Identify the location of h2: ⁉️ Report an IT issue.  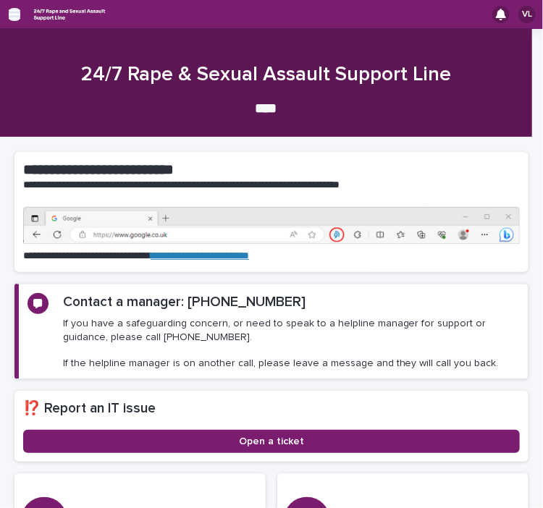
(272, 409).